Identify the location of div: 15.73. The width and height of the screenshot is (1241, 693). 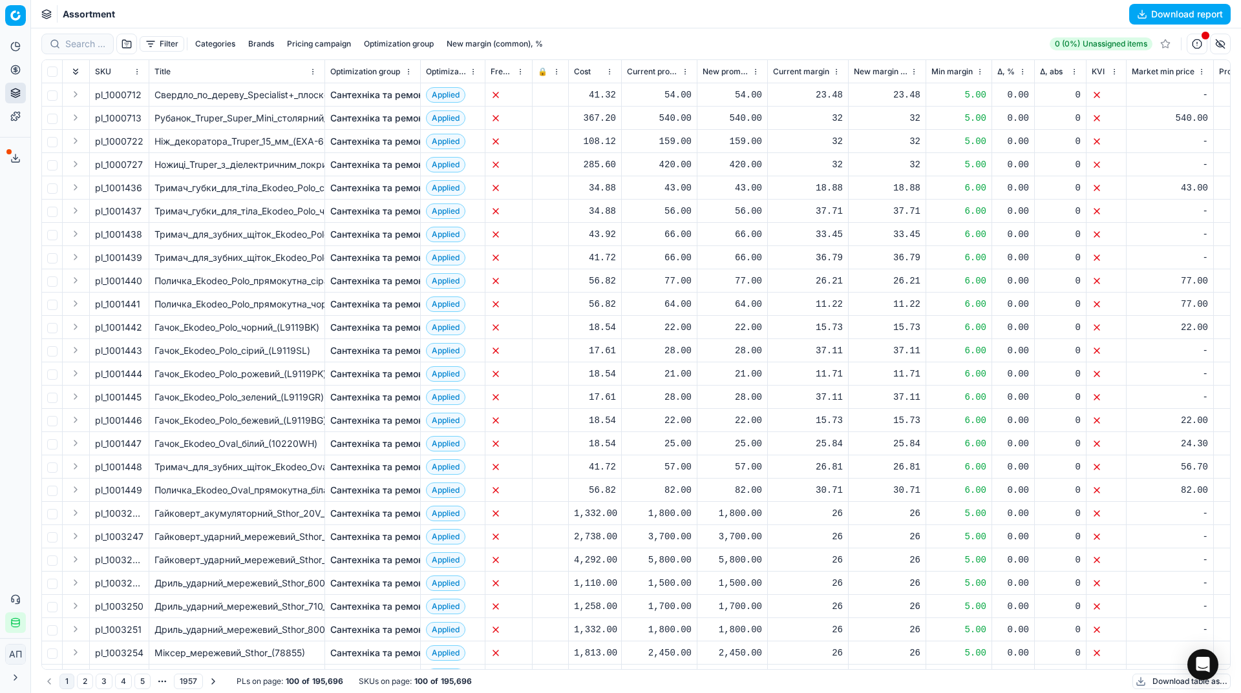
(808, 328).